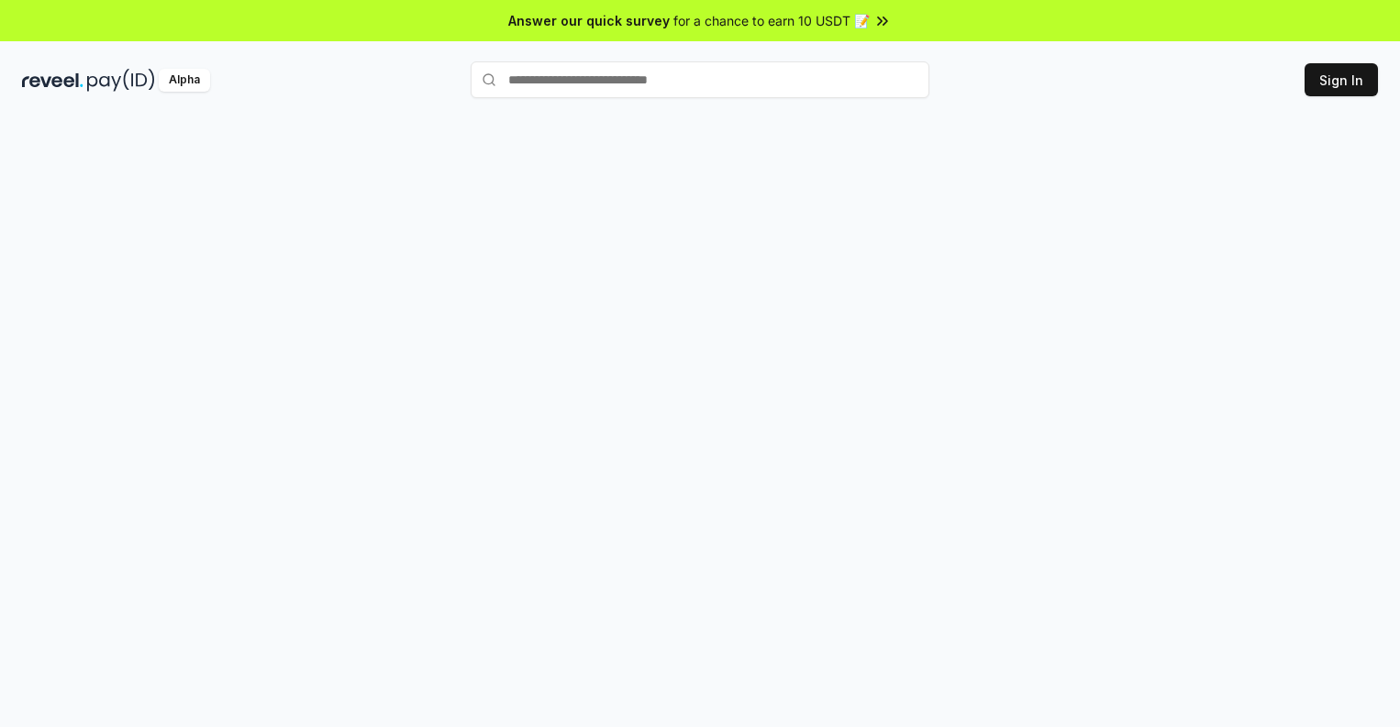 This screenshot has height=727, width=1400. I want to click on img: reveel_dark, so click(52, 80).